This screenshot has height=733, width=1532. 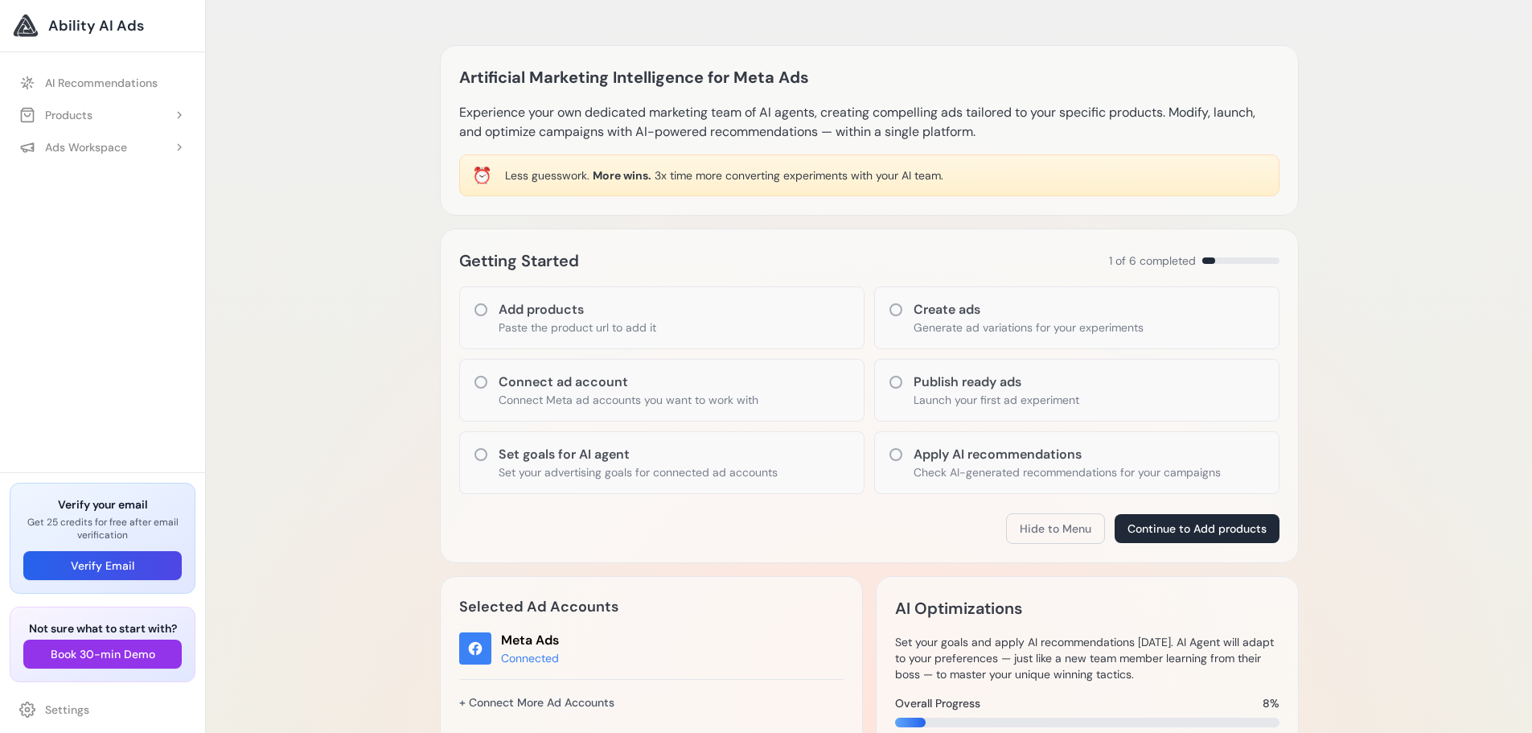 What do you see at coordinates (577, 327) in the screenshot?
I see `p: Paste the product url to add it` at bounding box center [577, 327].